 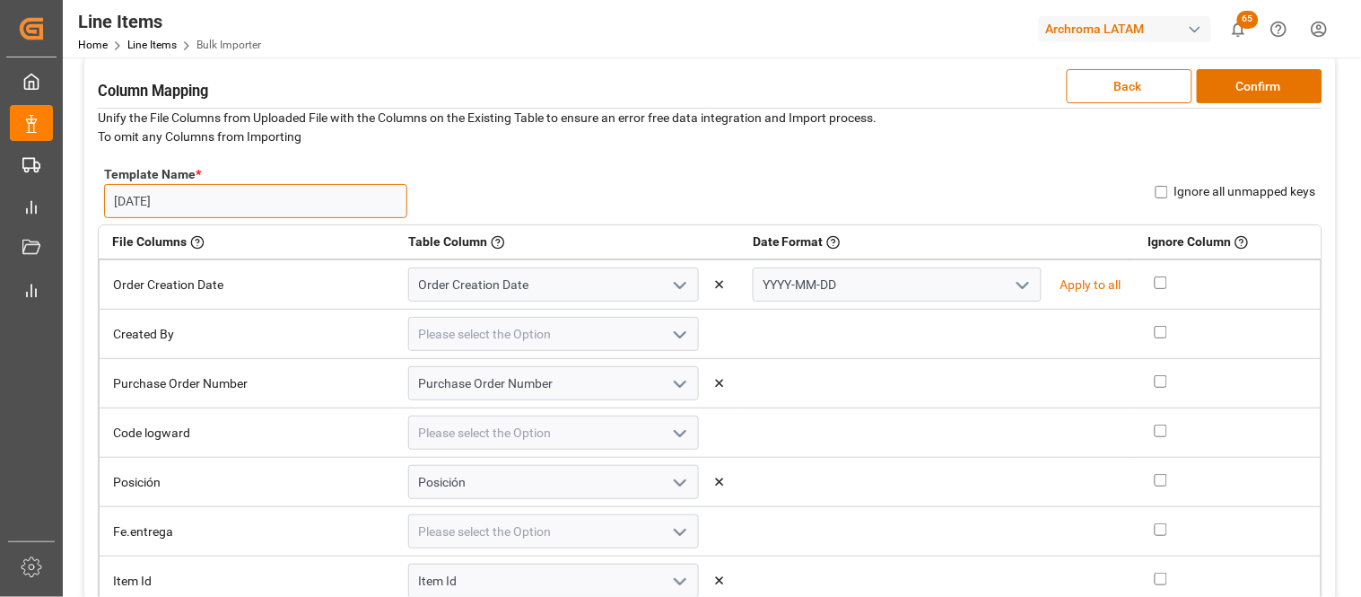 I want to click on div: Archroma LATAM, so click(x=1125, y=29).